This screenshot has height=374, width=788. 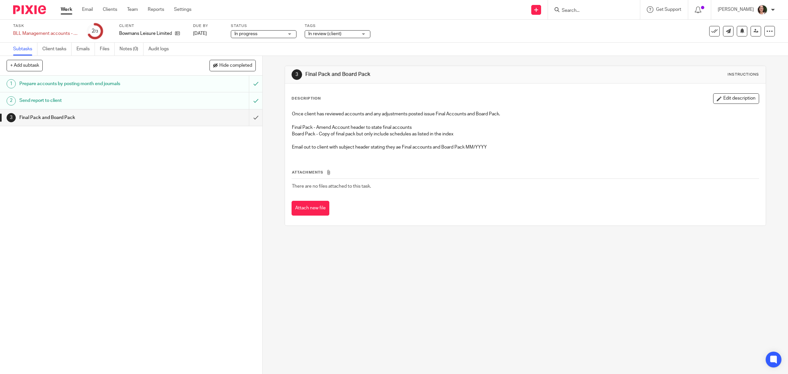 I want to click on span: There are no files attached to this task., so click(x=331, y=186).